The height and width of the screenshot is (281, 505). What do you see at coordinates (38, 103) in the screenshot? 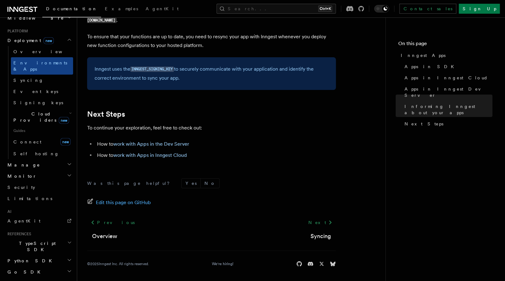
I see `span: Signing keys` at bounding box center [38, 103].